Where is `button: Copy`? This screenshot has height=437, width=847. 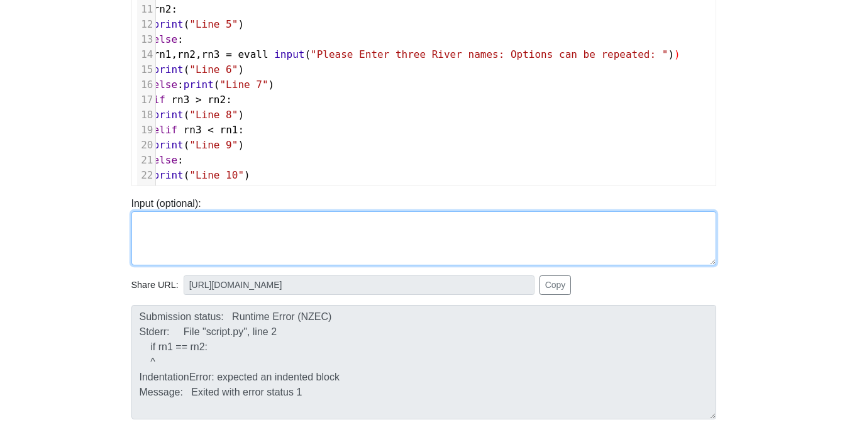
button: Copy is located at coordinates (556, 285).